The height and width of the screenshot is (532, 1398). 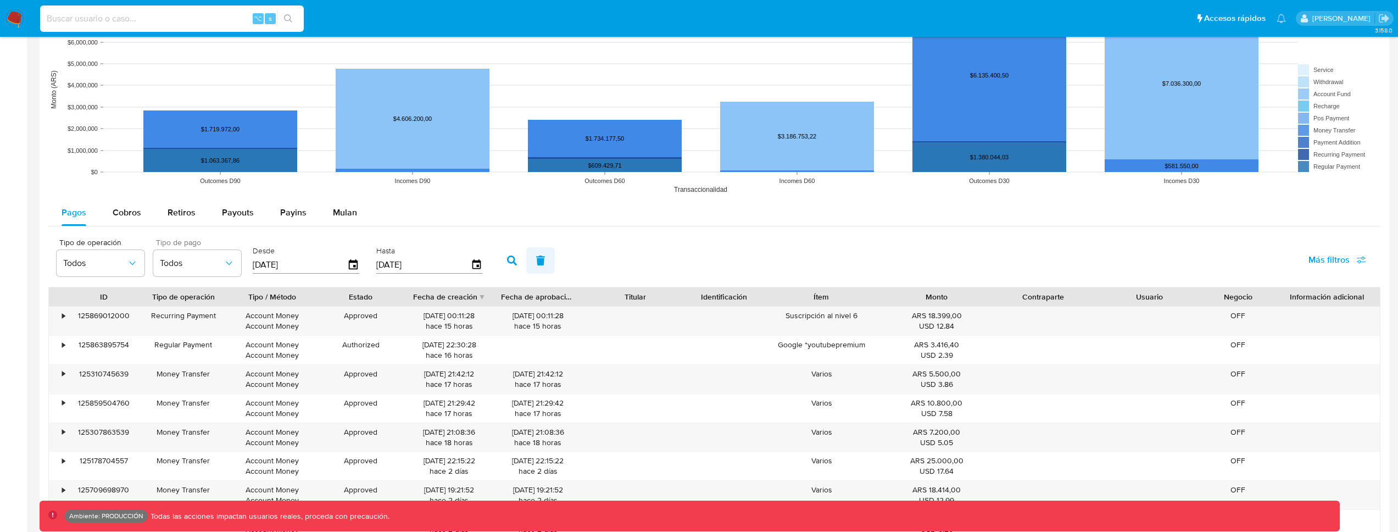 I want to click on p: Ambiente: PRODUCCIÓN, so click(x=106, y=516).